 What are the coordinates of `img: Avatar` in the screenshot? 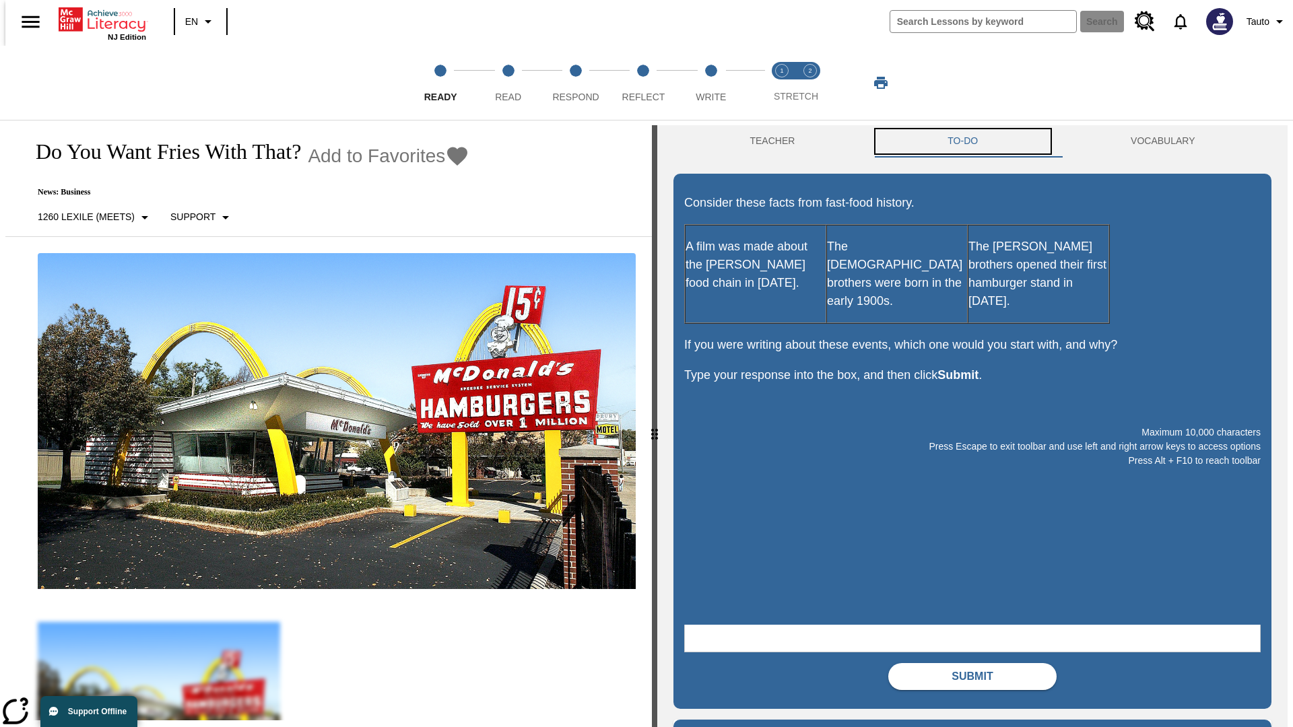 It's located at (1219, 22).